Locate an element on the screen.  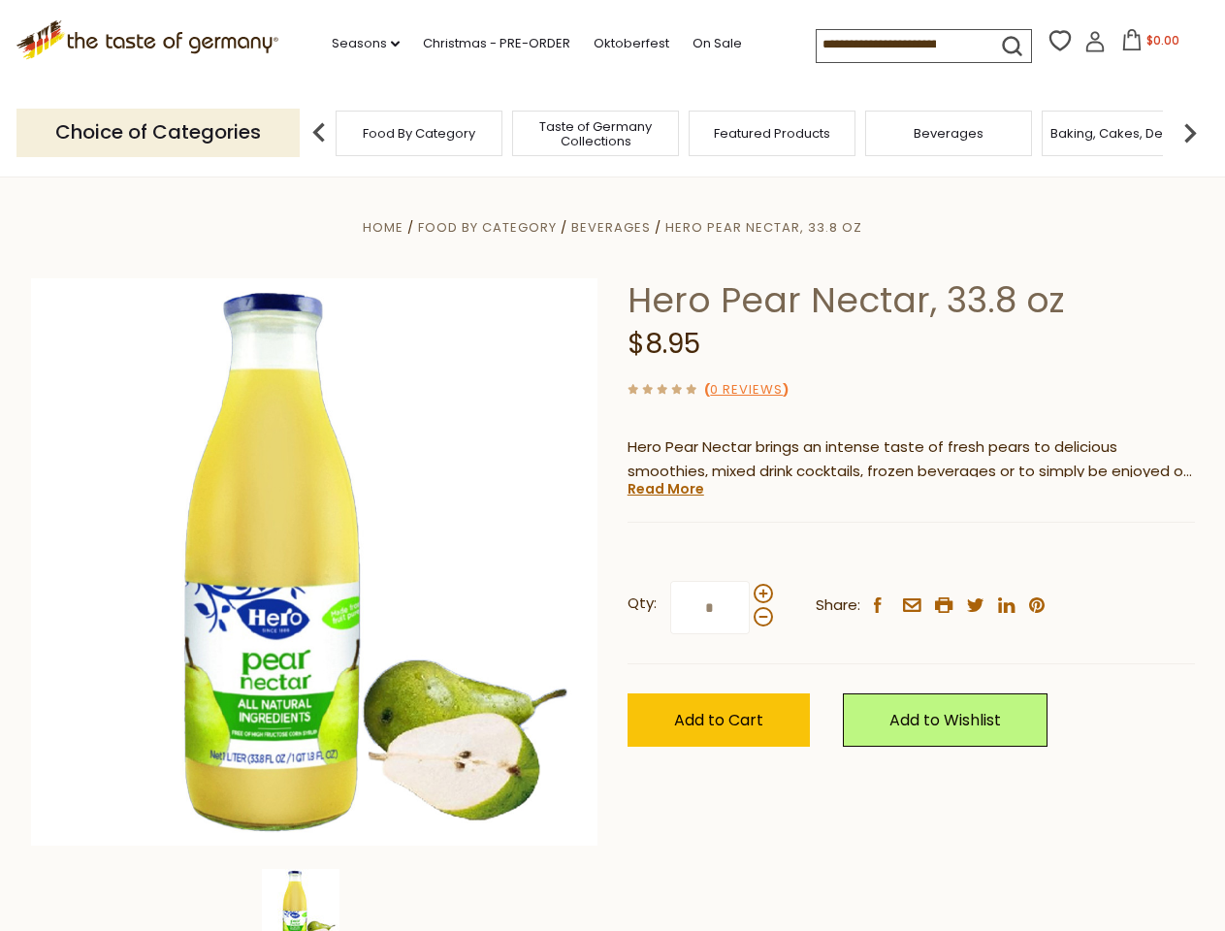
span: Baking, Cakes, Desserts is located at coordinates (1125, 133).